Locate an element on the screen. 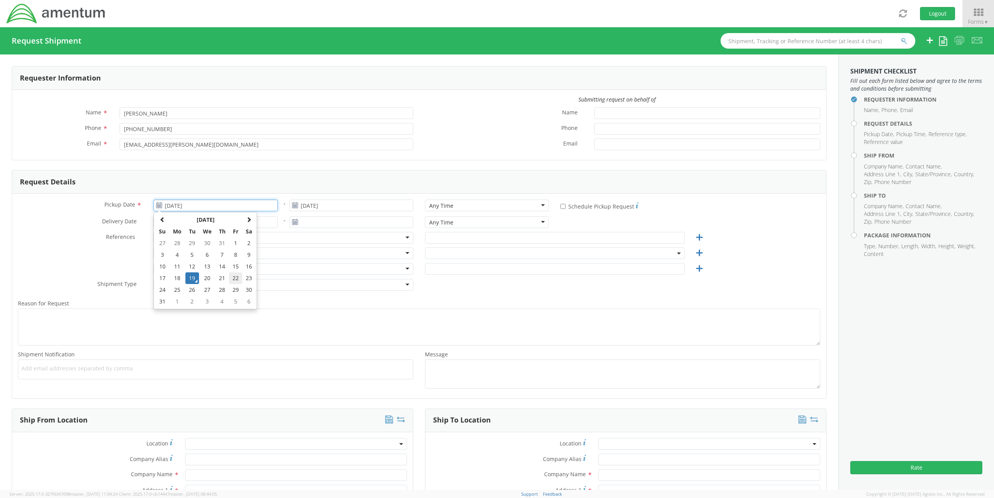 The image size is (994, 498). li: Pickup Time is located at coordinates (911, 134).